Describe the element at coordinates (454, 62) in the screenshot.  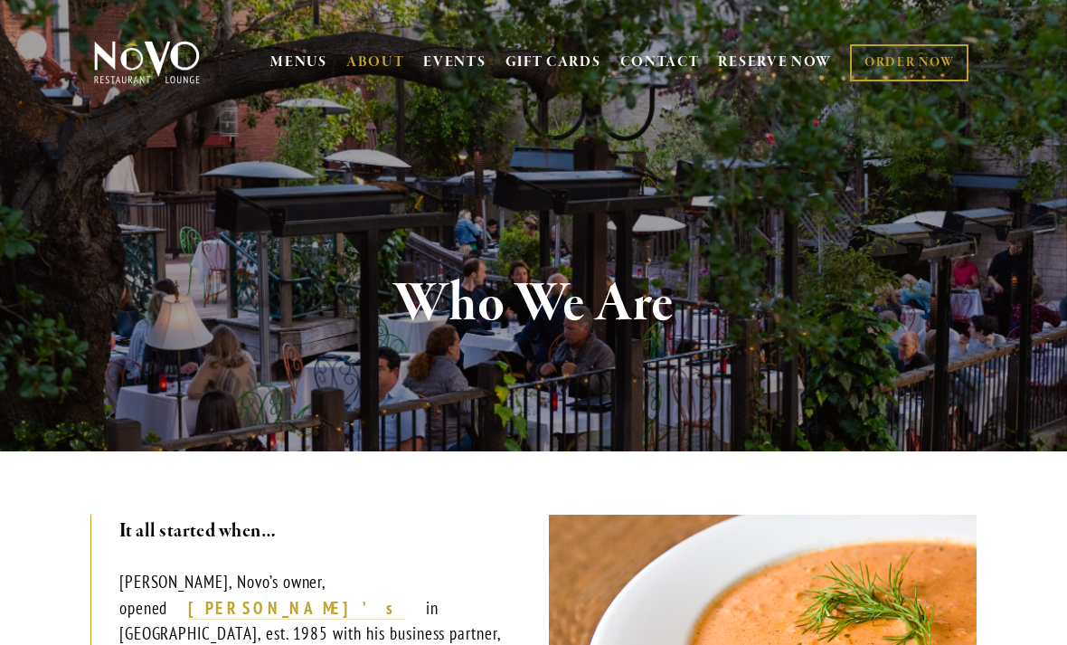
I see `a: EVENTS` at that location.